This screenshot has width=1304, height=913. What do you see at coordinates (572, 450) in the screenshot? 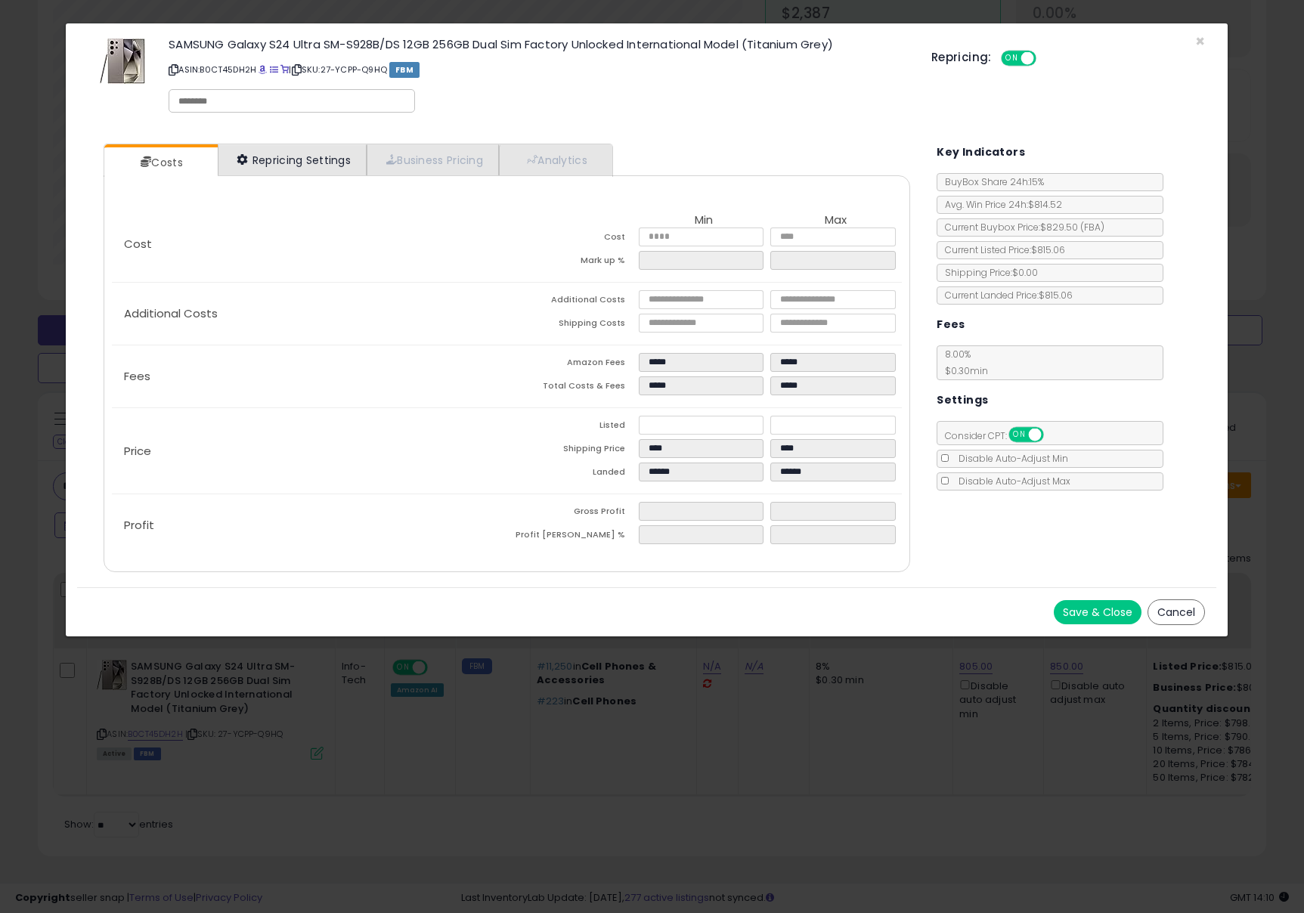
I see `td: Shipping Price` at bounding box center [572, 450].